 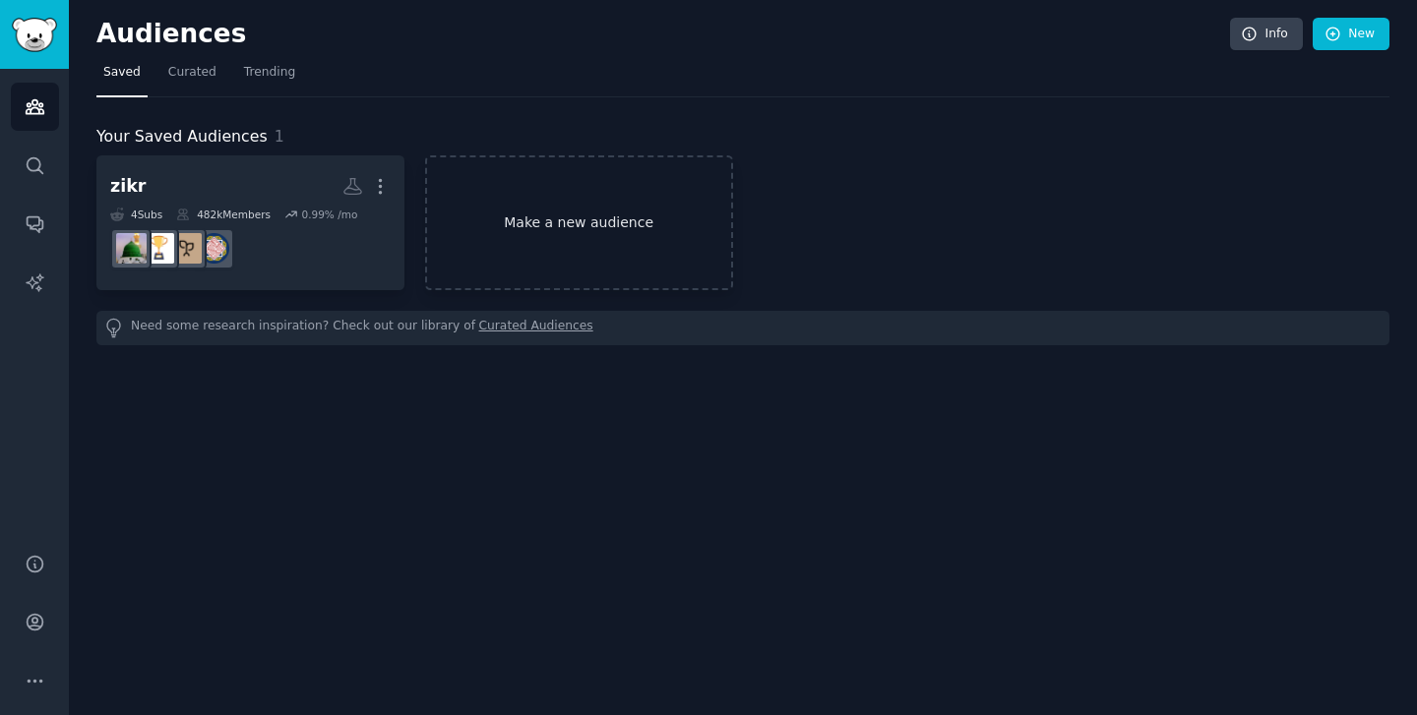 I want to click on div: Need some research inspiration? Check out our library of, so click(x=743, y=328).